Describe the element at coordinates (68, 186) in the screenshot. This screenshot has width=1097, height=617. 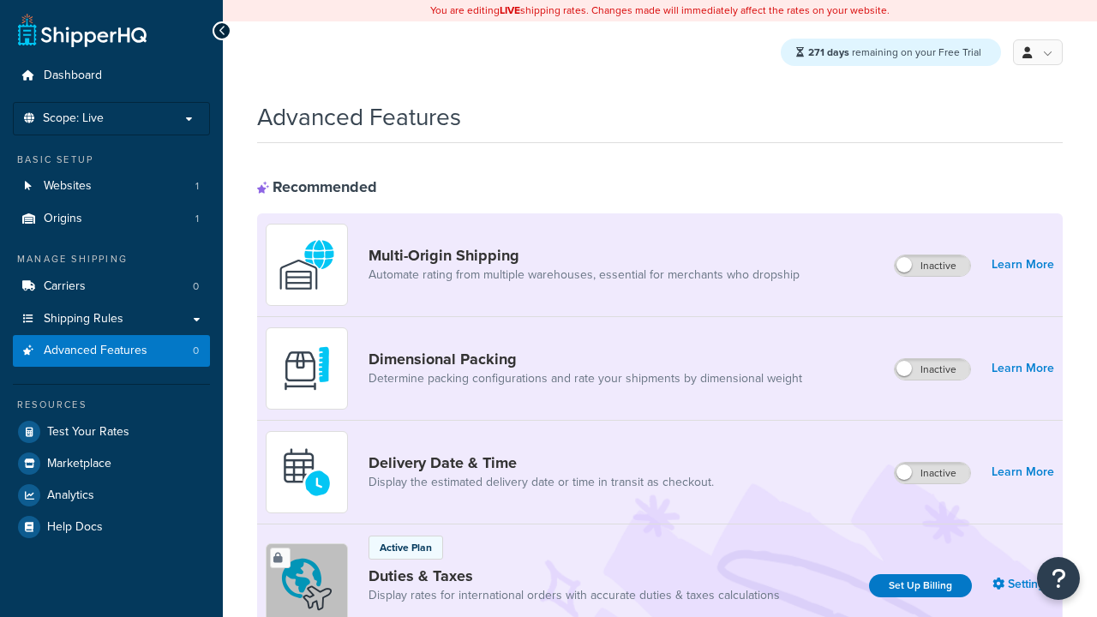
I see `span: Websites` at that location.